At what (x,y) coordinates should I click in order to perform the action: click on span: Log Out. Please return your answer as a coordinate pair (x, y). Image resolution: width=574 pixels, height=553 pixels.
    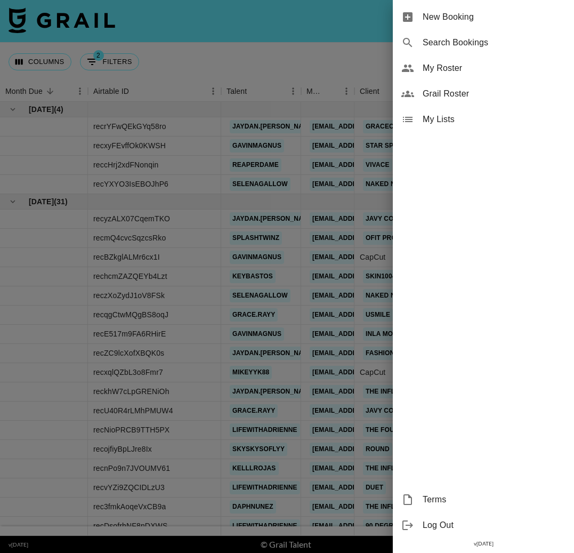
    Looking at the image, I should click on (494, 525).